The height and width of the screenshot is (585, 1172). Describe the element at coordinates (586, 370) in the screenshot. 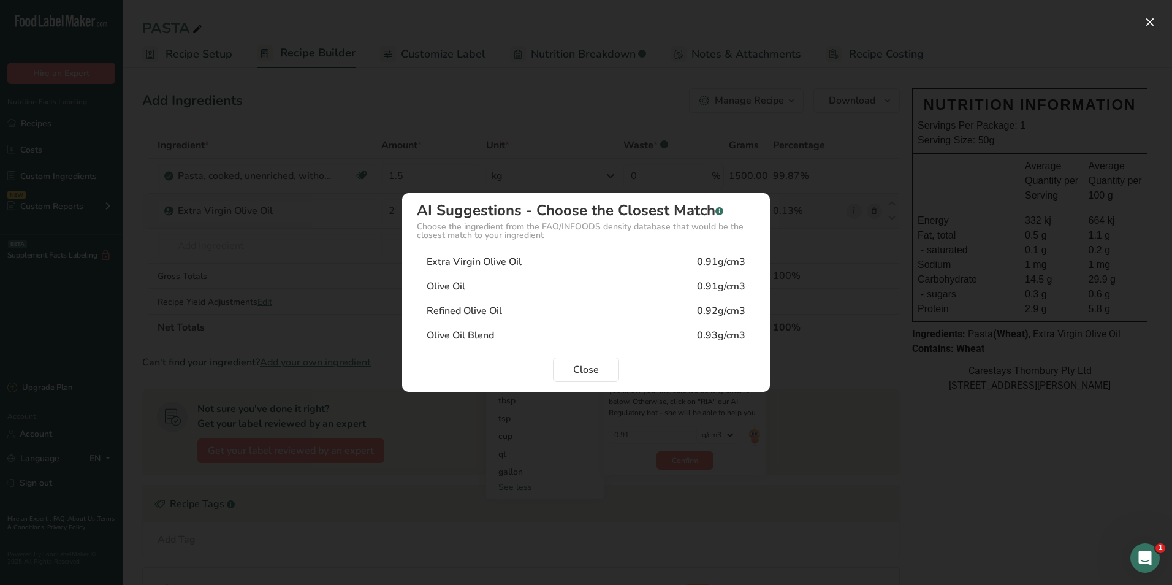

I see `span: Close` at that location.